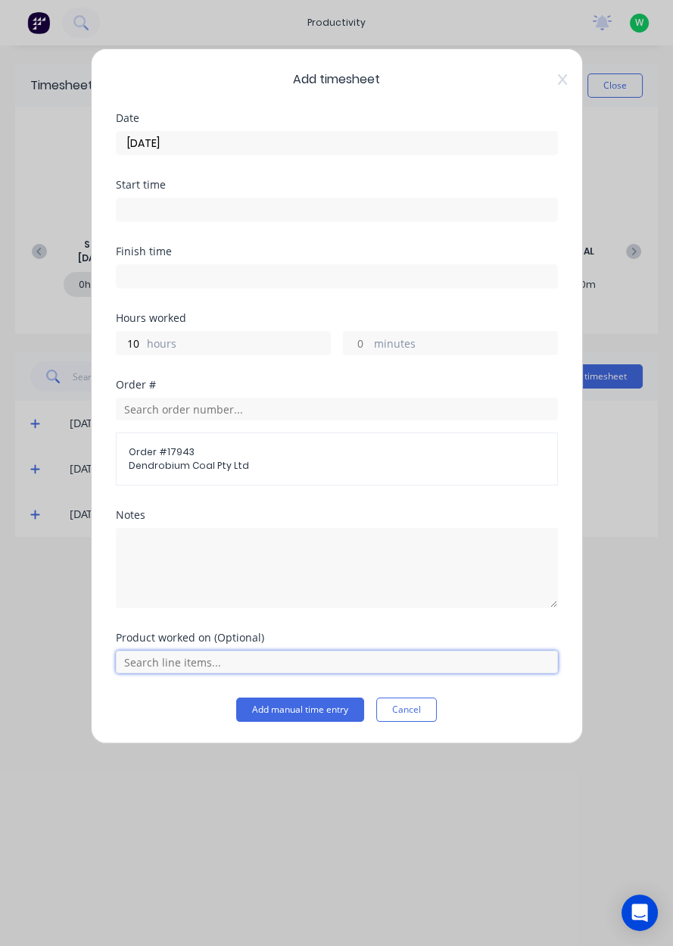 The image size is (673, 946). What do you see at coordinates (337, 515) in the screenshot?
I see `div: Notes` at bounding box center [337, 515].